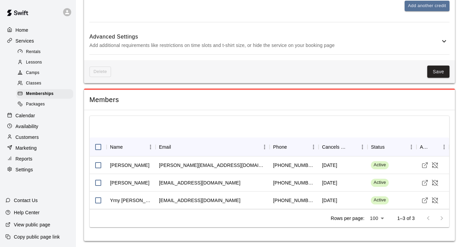 The width and height of the screenshot is (463, 247). I want to click on p: Rows per page:, so click(347, 218).